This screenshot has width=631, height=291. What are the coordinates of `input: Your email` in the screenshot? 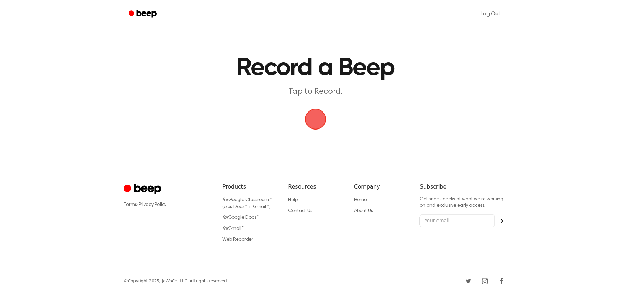 It's located at (457, 221).